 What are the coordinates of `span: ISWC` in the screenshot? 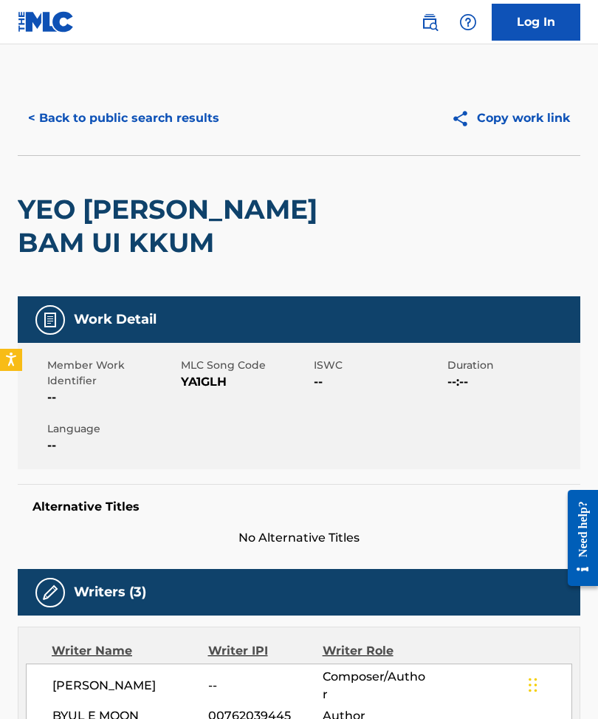 It's located at (379, 365).